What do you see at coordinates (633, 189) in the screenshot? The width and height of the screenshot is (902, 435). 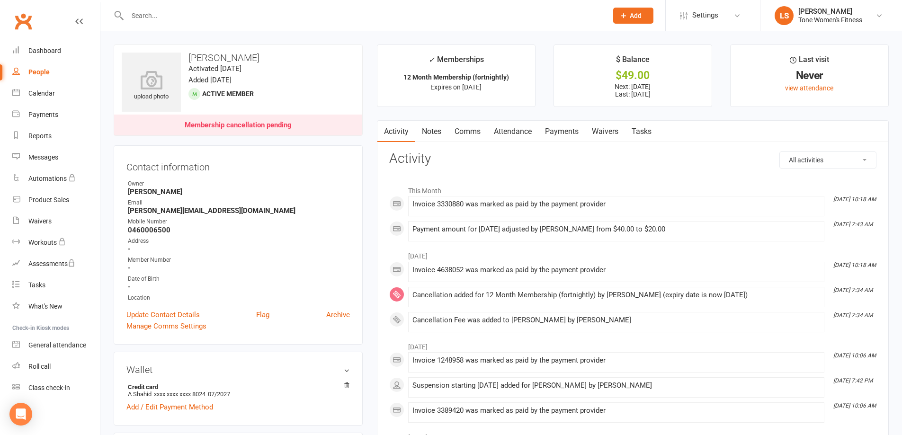 I see `li: This Month` at bounding box center [633, 189].